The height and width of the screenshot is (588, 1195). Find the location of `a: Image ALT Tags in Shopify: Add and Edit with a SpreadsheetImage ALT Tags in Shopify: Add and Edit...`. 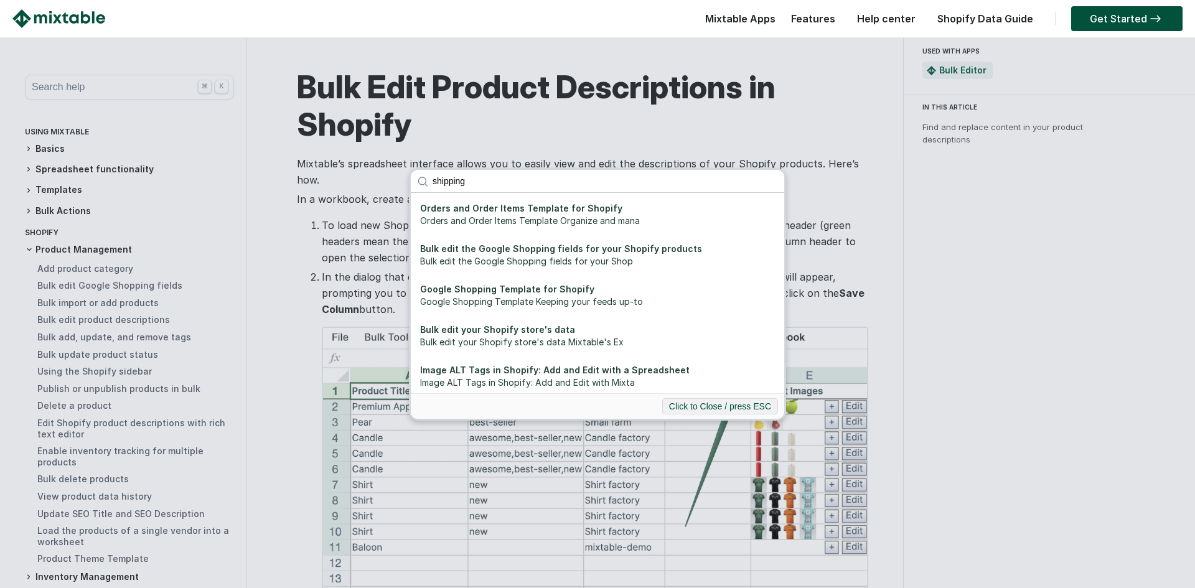

a: Image ALT Tags in Shopify: Add and Edit with a SpreadsheetImage ALT Tags in Shopify: Add and Edit... is located at coordinates (598, 377).